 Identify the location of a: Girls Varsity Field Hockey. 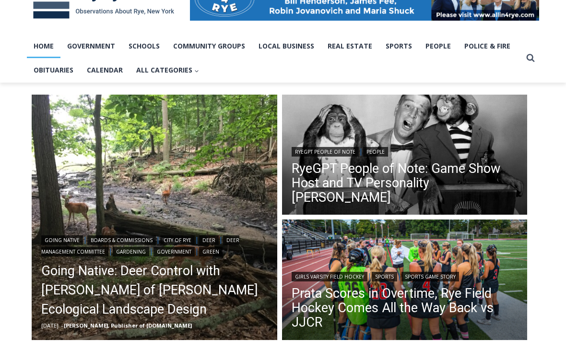
(330, 277).